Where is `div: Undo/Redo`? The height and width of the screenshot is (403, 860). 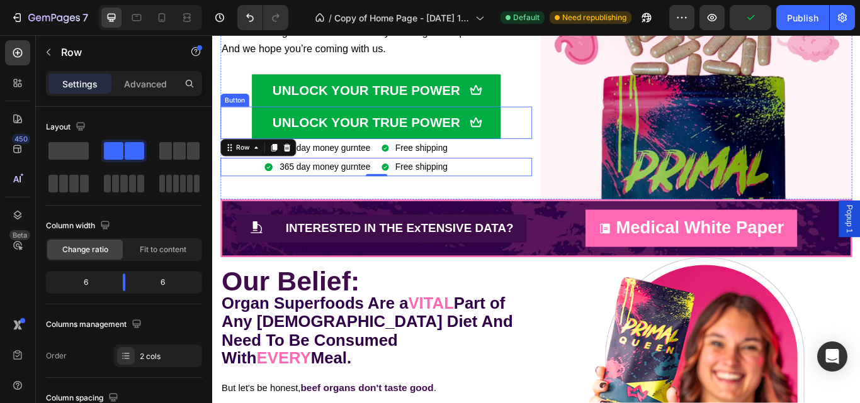 div: Undo/Redo is located at coordinates (262, 18).